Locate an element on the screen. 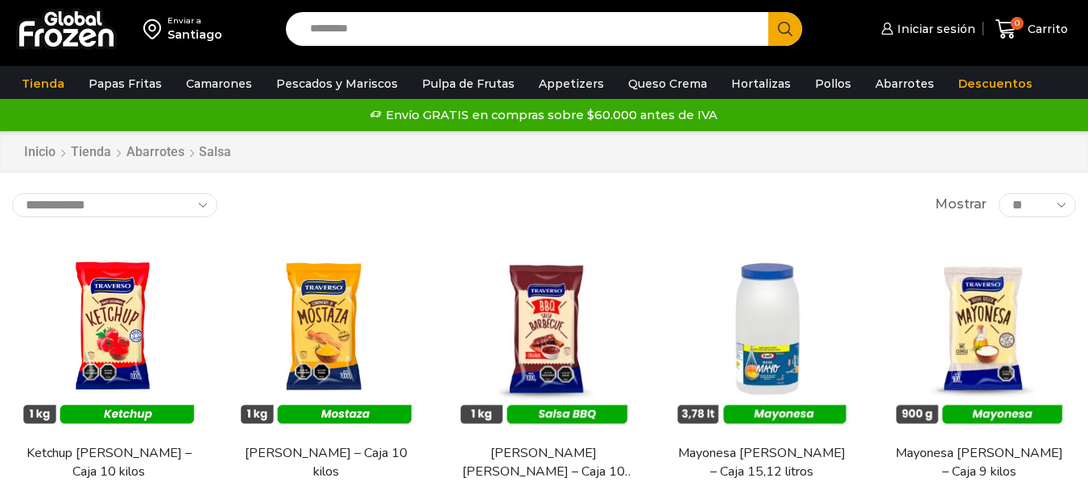 The height and width of the screenshot is (482, 1088). div: Enviar a is located at coordinates (195, 21).